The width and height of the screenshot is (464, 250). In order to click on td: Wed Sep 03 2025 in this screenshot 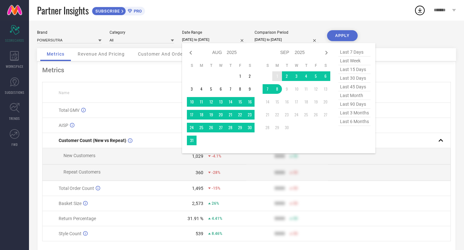, I will do `click(296, 76)`.